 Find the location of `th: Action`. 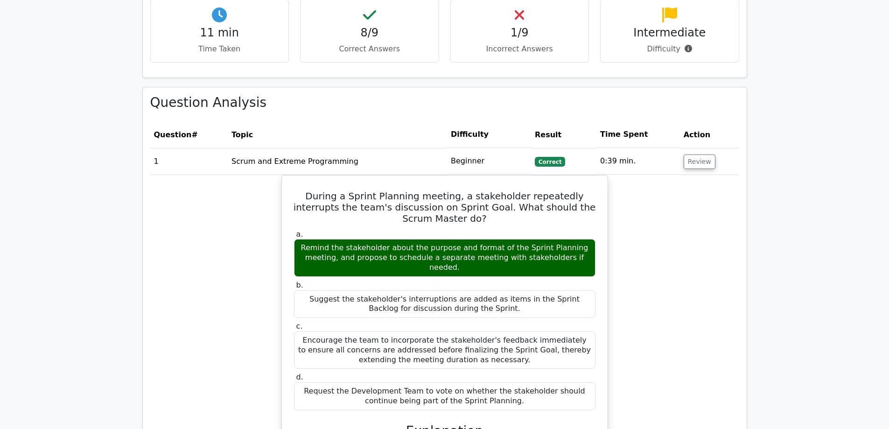

th: Action is located at coordinates (710, 134).